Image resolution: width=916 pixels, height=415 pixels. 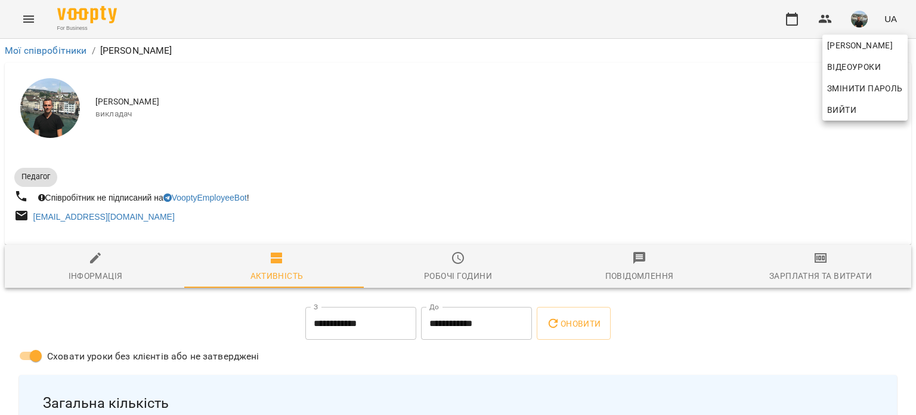 I want to click on span: Вийти, so click(x=842, y=110).